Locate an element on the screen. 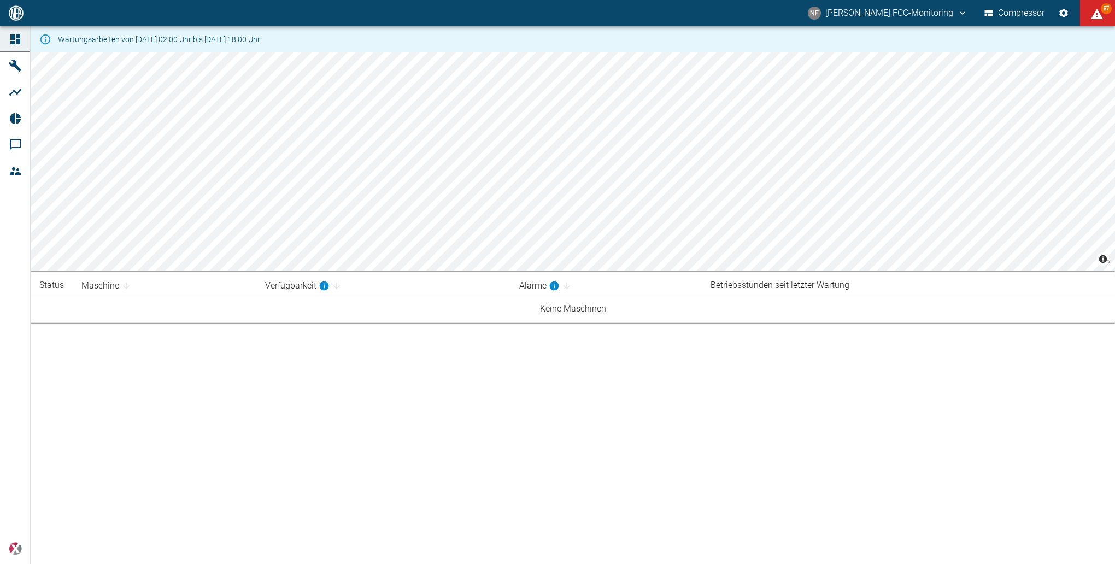  th: Status is located at coordinates (51, 285).